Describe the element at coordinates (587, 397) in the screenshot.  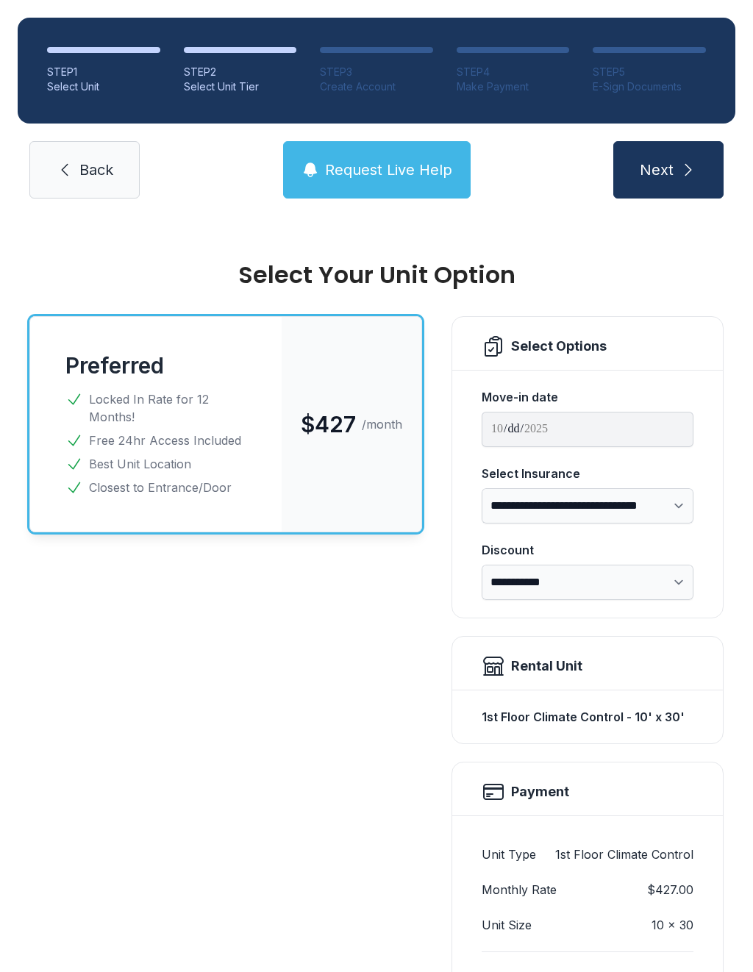
I see `div: Move-in date` at that location.